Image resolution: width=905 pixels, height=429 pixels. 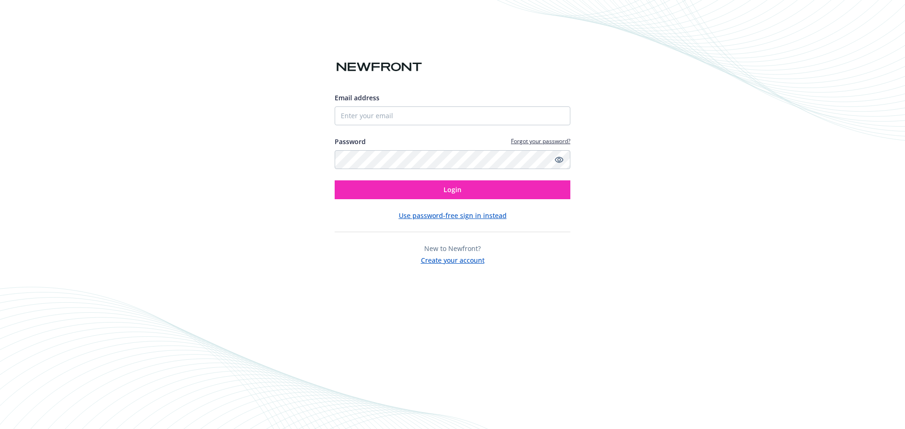 I want to click on span: Login, so click(x=453, y=190).